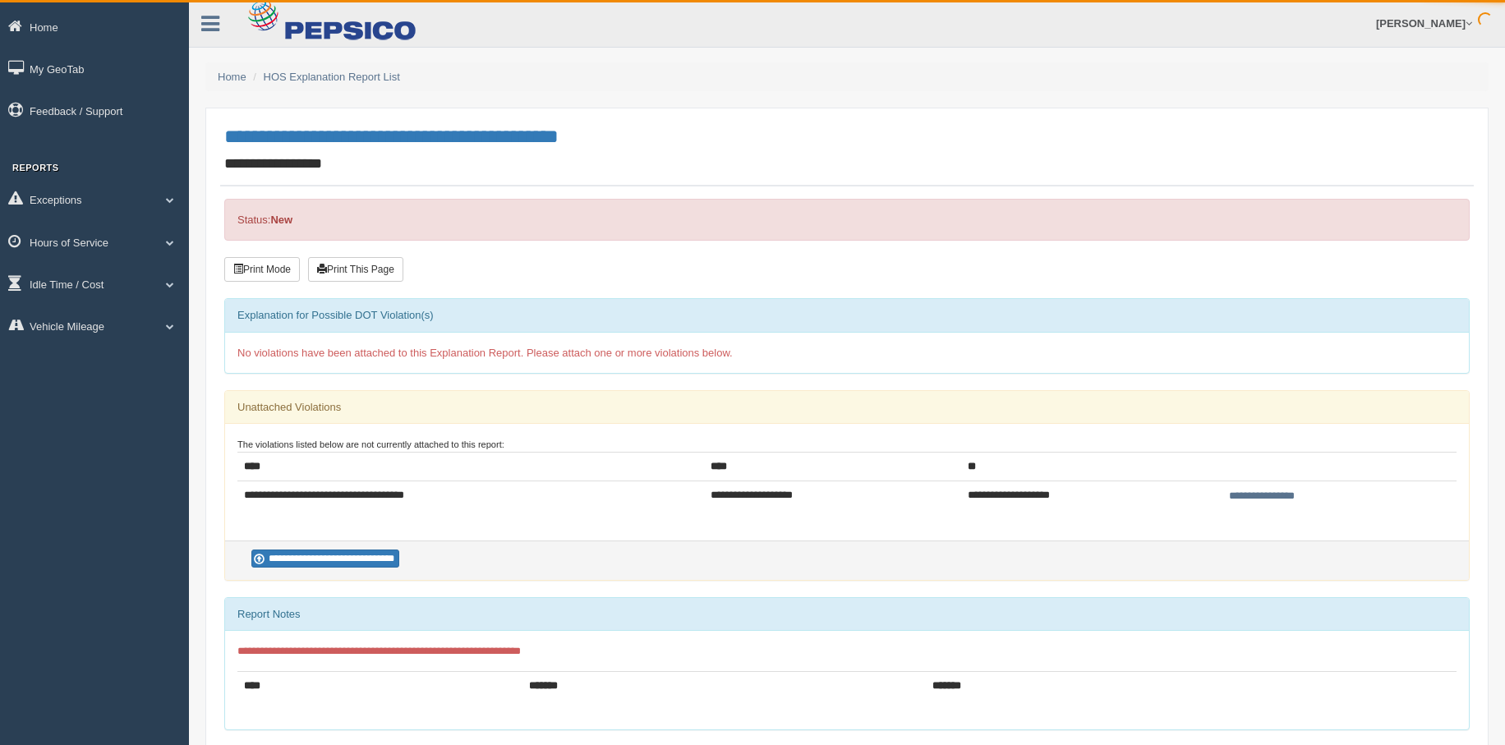 The image size is (1505, 745). What do you see at coordinates (847, 615) in the screenshot?
I see `div: Report Notes` at bounding box center [847, 615].